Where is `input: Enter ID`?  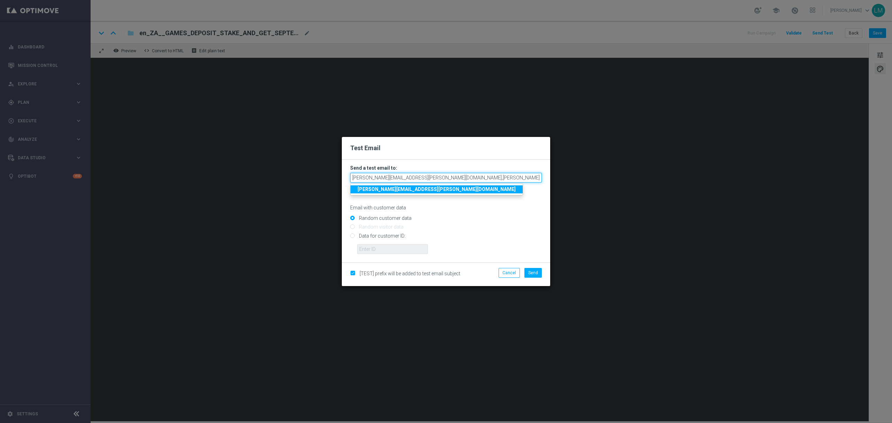 input: Enter ID is located at coordinates (392, 249).